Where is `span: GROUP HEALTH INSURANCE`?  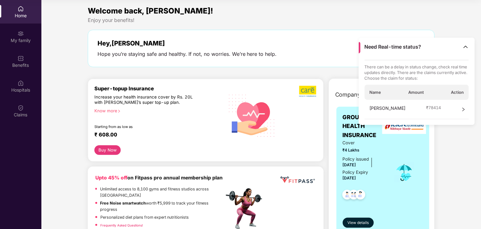
span: GROUP HEALTH INSURANCE is located at coordinates (364, 126).